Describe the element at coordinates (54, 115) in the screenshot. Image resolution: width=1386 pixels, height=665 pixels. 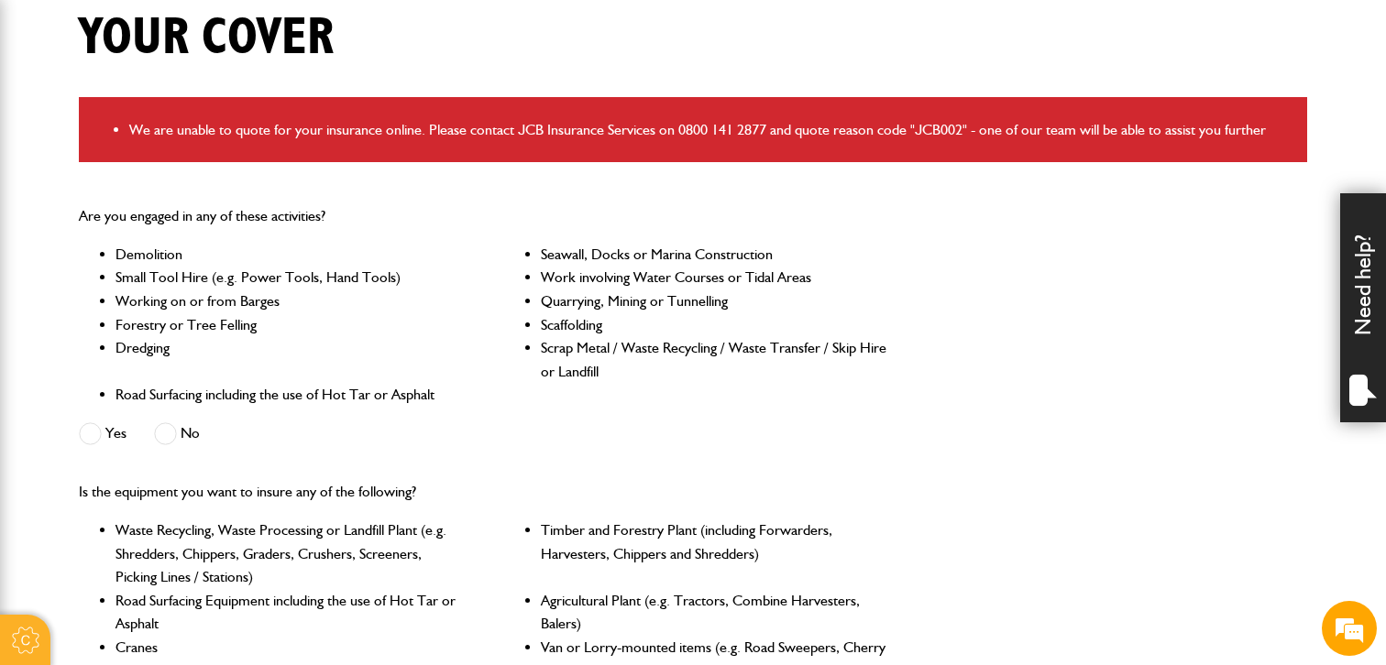
I see `img: d_20077148190_company_1631870298795_20077148190` at that location.